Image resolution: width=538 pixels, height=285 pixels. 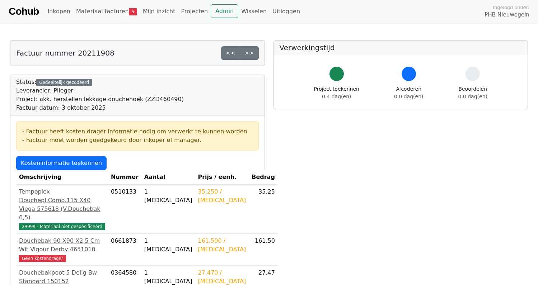 I want to click on div: Factuur datum: 3 oktober 2025, so click(x=100, y=108).